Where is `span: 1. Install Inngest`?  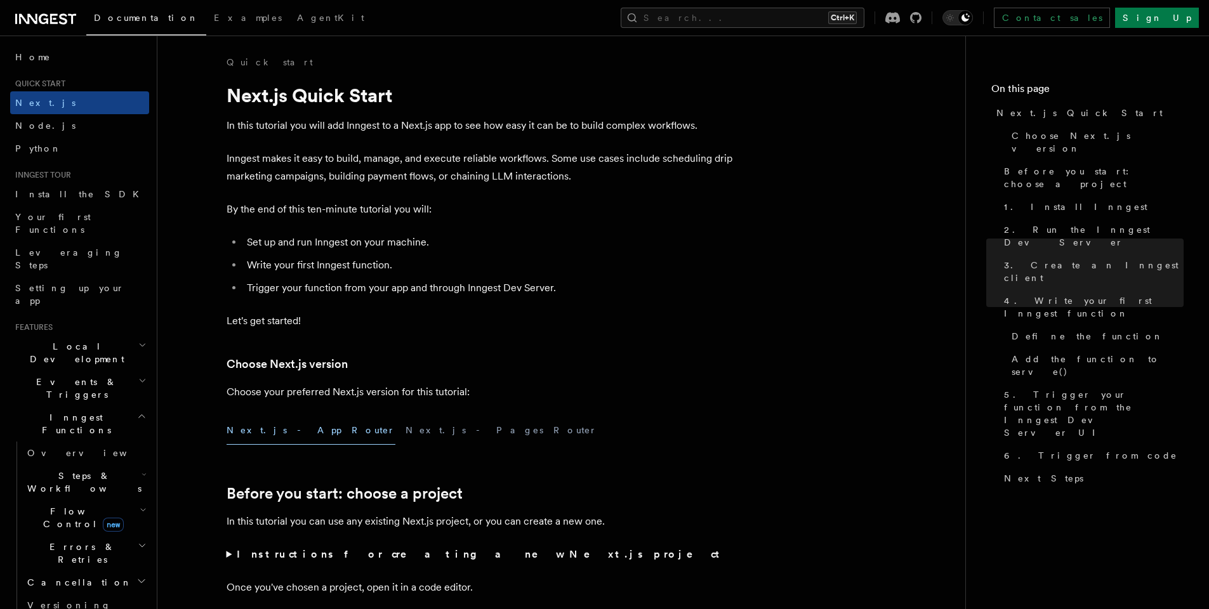
span: 1. Install Inngest is located at coordinates (1076, 207).